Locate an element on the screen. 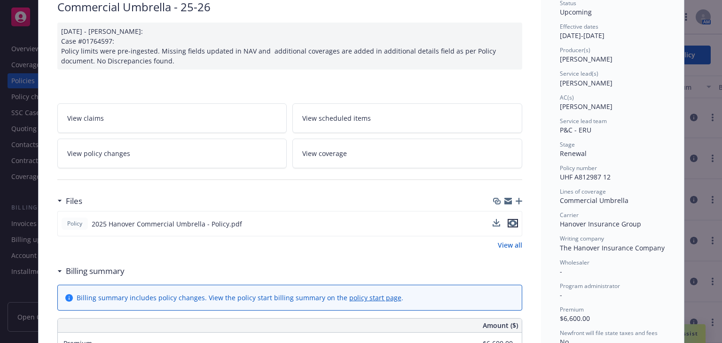 The image size is (722, 343). span: Producer(s) is located at coordinates (575, 50).